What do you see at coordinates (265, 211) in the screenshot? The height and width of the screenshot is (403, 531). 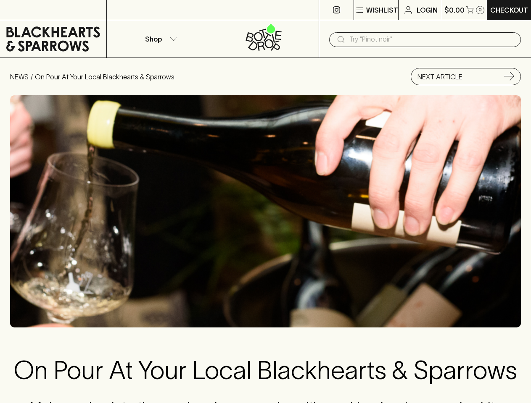 I see `img: on-pour-banner-1.png` at bounding box center [265, 211].